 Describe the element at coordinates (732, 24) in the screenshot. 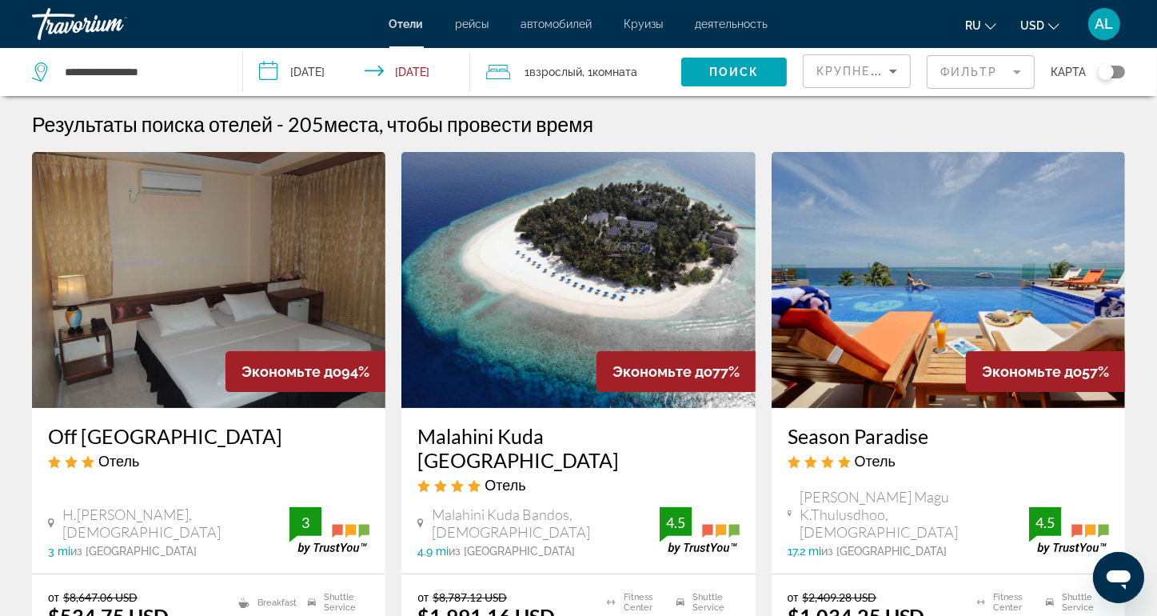

I see `a: деятельность` at that location.